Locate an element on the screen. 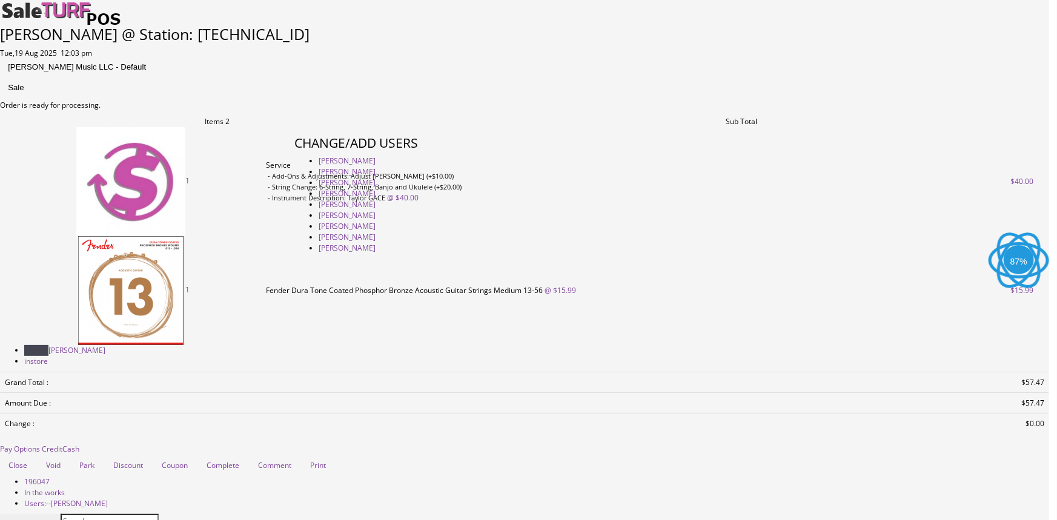 This screenshot has width=1057, height=520. span: 03 is located at coordinates (75, 53).